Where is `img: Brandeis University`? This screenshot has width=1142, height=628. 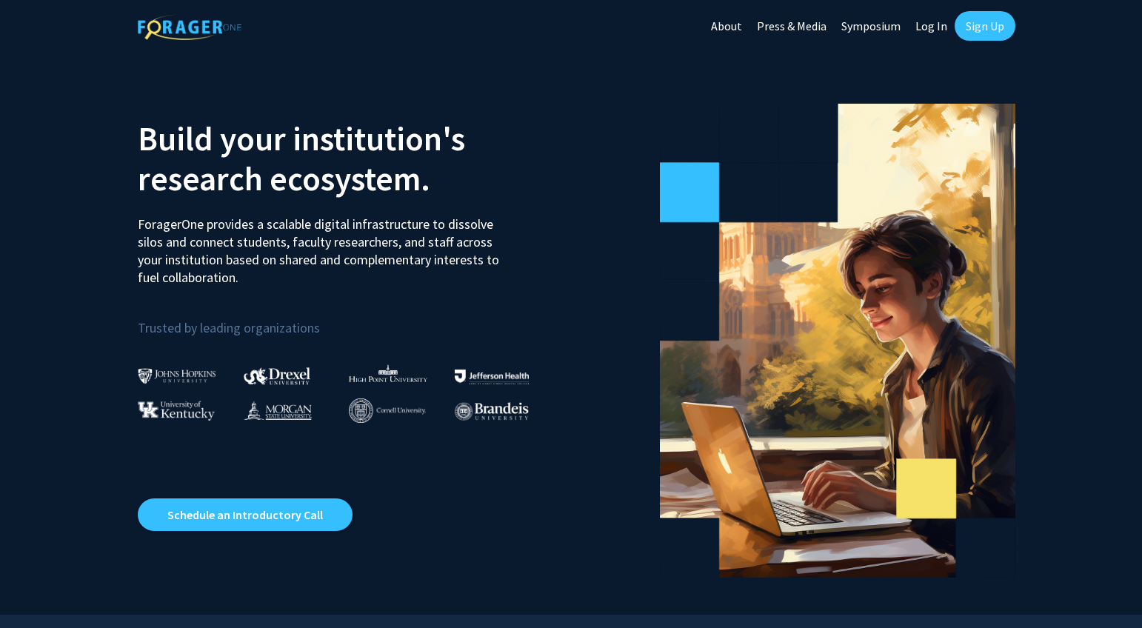
img: Brandeis University is located at coordinates (492, 411).